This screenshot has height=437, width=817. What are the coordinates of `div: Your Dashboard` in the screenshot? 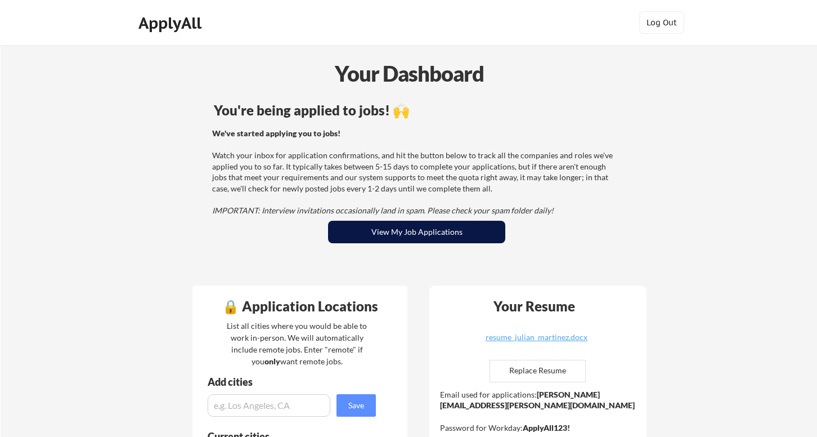 It's located at (409, 73).